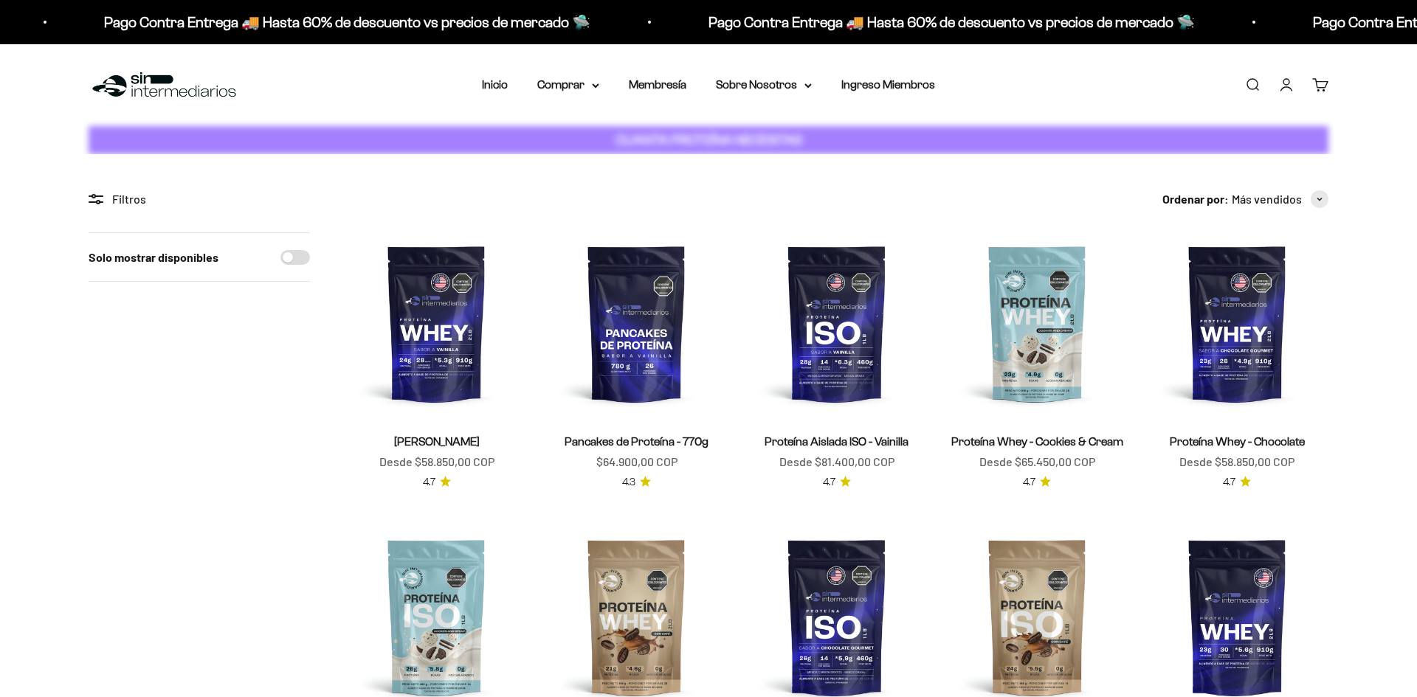  What do you see at coordinates (657, 84) in the screenshot?
I see `a: Membresía` at bounding box center [657, 84].